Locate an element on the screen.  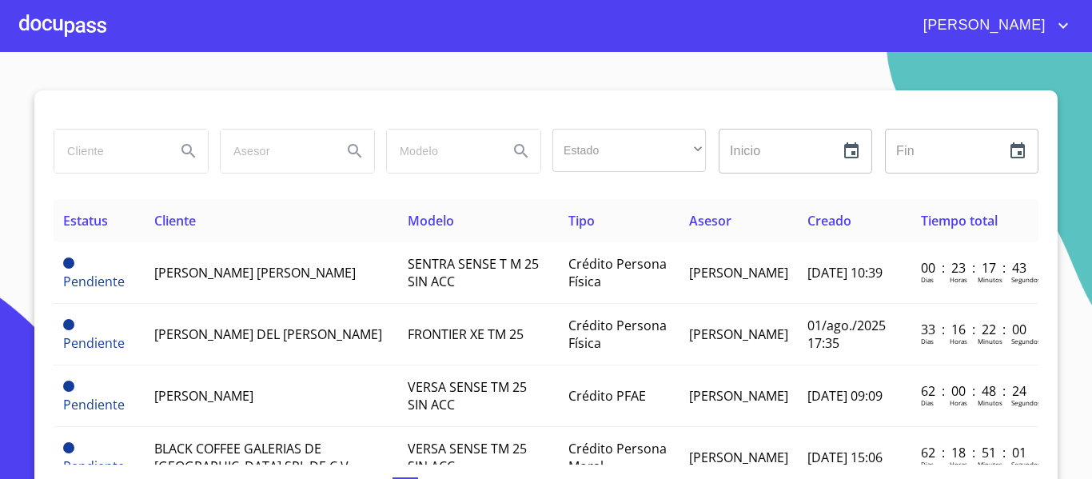
span: Estatus is located at coordinates (86, 221).